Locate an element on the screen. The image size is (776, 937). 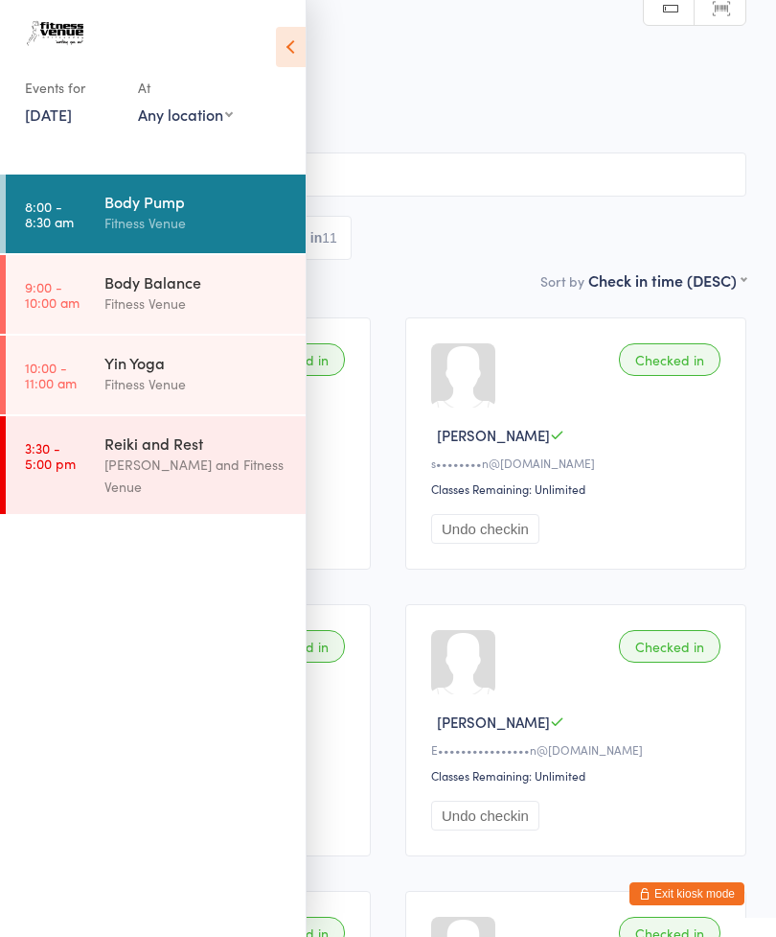
span: Group Fitness is located at coordinates (388, 116).